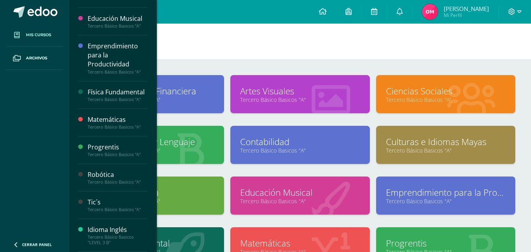  I want to click on a: Educación Musical, so click(300, 192).